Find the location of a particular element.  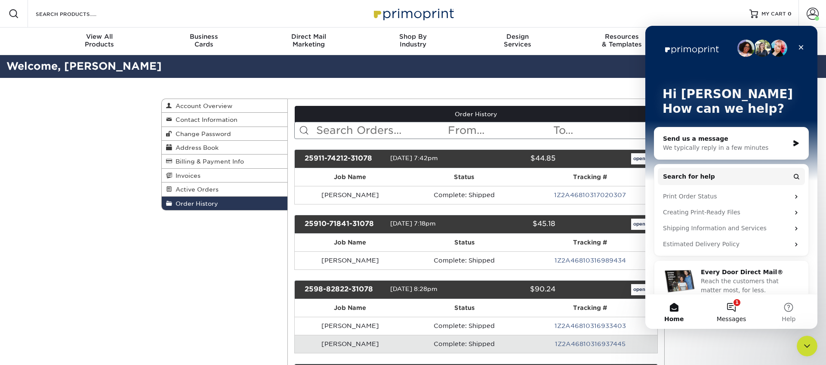

div: 25911-74212-31078 is located at coordinates (344, 159).